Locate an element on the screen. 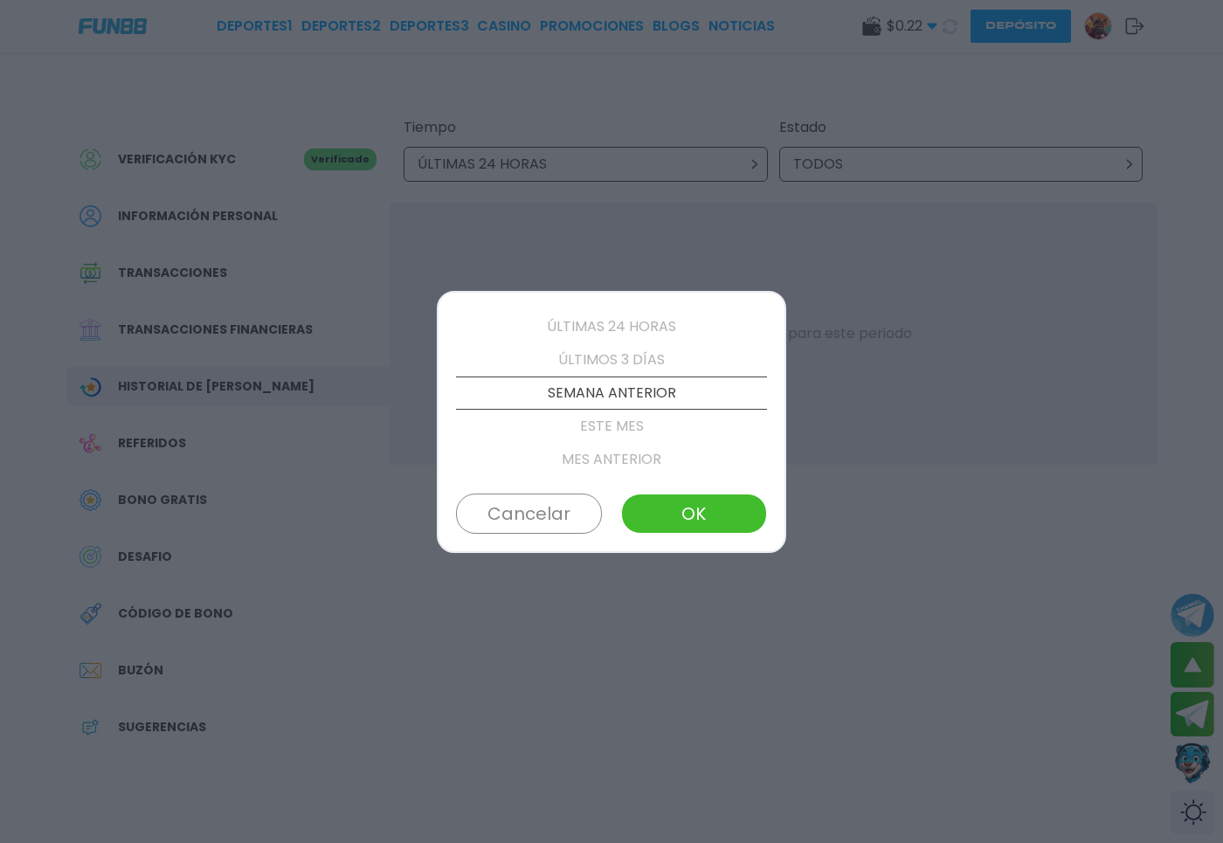  p: ESTE MES is located at coordinates (612, 426).